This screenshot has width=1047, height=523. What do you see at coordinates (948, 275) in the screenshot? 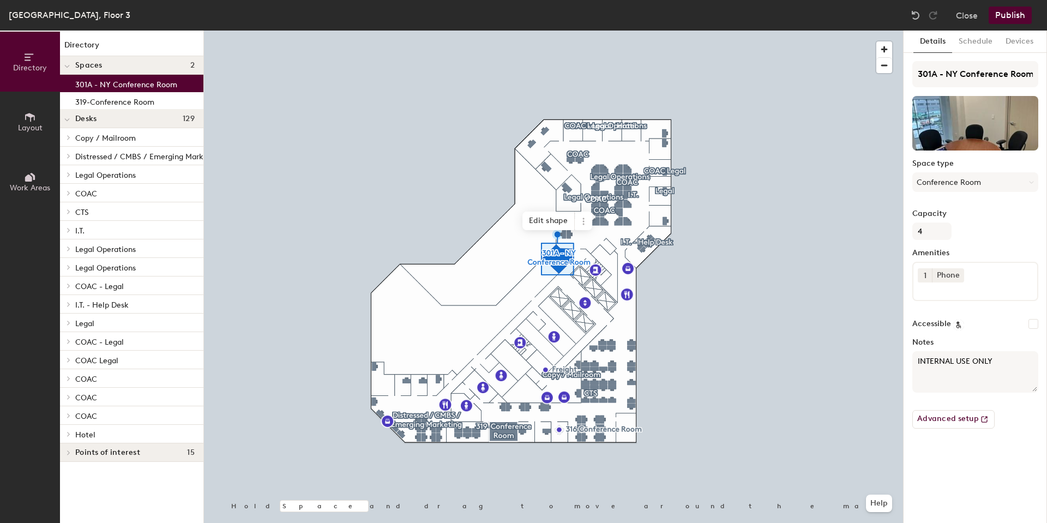
I see `div: Phone` at bounding box center [948, 275].